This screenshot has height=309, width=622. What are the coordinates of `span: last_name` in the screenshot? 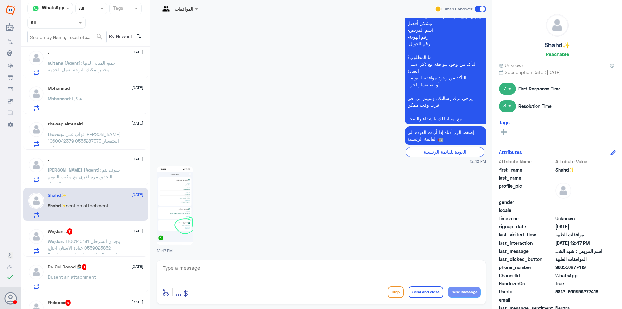 It's located at (526, 178).